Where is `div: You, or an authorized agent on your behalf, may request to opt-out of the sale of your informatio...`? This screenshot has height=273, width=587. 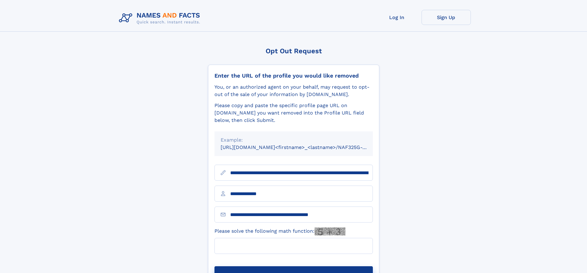 div: You, or an authorized agent on your behalf, may request to opt-out of the sale of your informatio... is located at coordinates (294, 91).